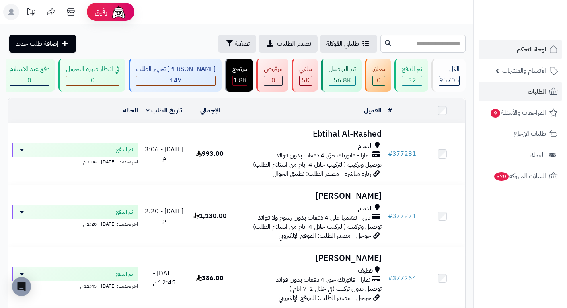 This screenshot has height=308, width=567. What do you see at coordinates (379, 69) in the screenshot?
I see `div: معلق` at bounding box center [379, 69].